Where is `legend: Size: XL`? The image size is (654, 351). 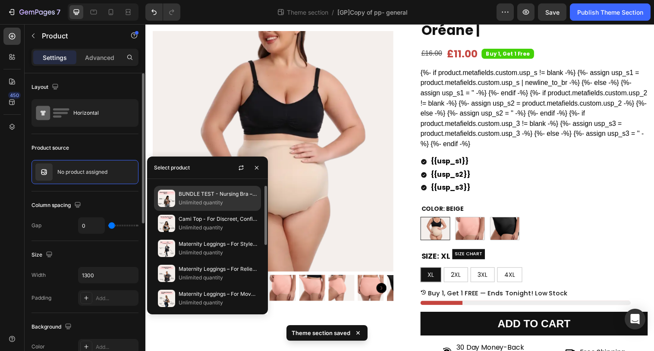
legend: Size: XL is located at coordinates (295, 236).